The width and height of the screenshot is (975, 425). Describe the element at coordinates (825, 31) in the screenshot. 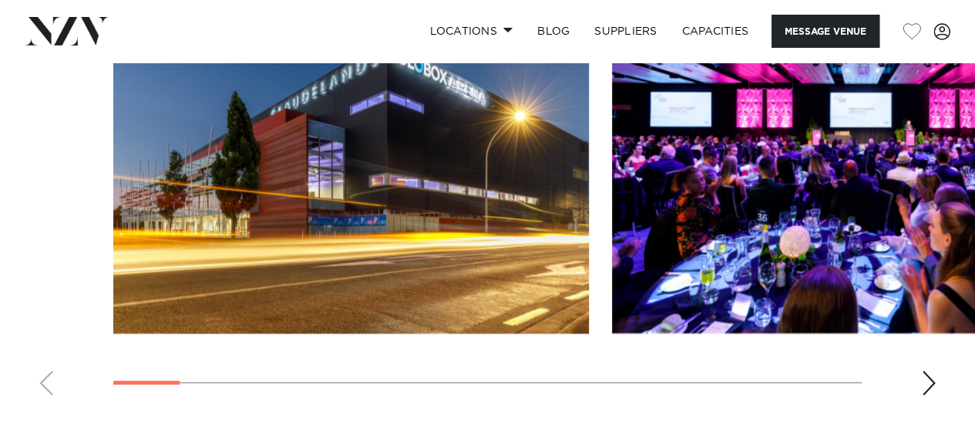

I see `button: Message Venue` at that location.